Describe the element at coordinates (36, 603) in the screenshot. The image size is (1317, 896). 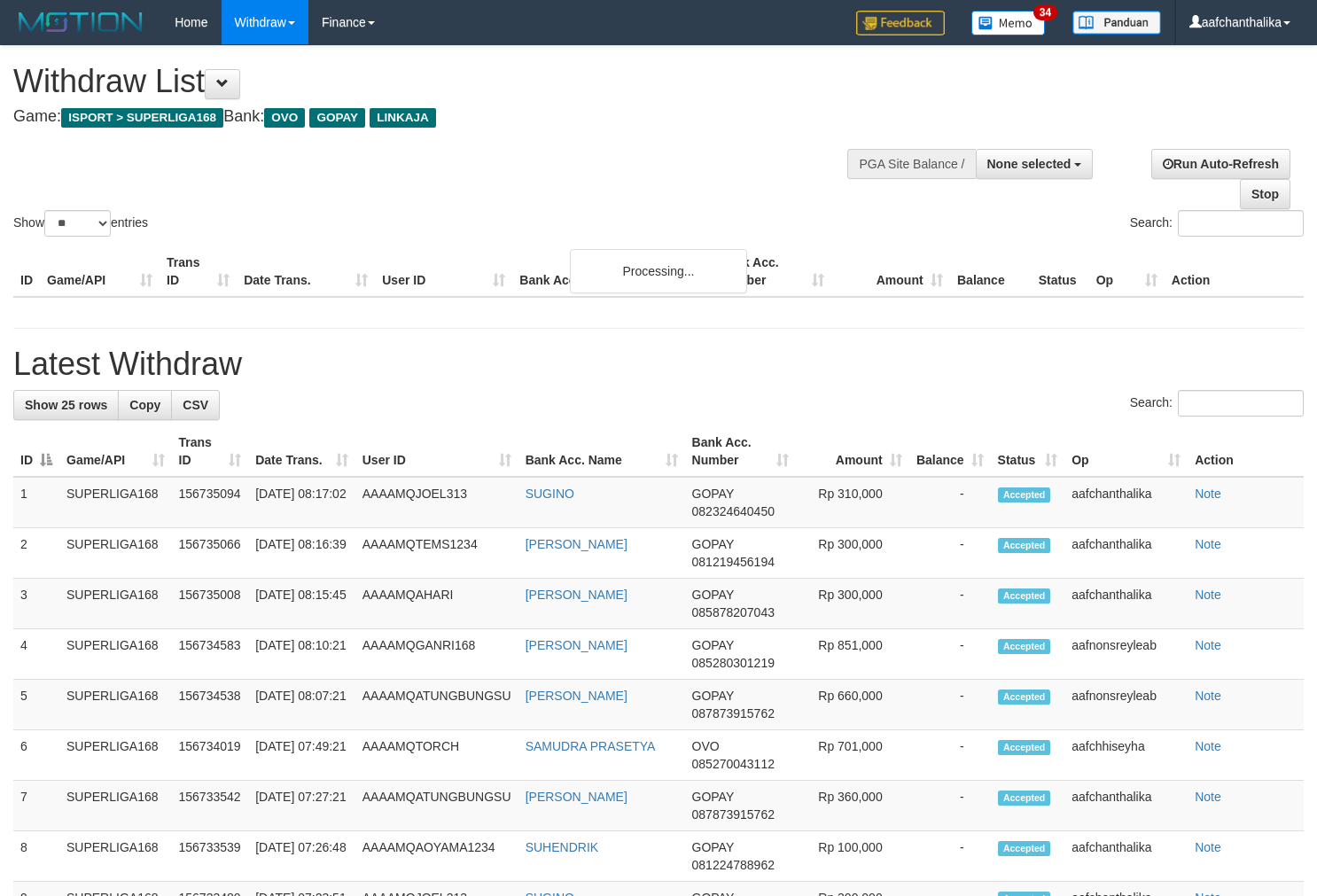
I see `td: 3` at that location.